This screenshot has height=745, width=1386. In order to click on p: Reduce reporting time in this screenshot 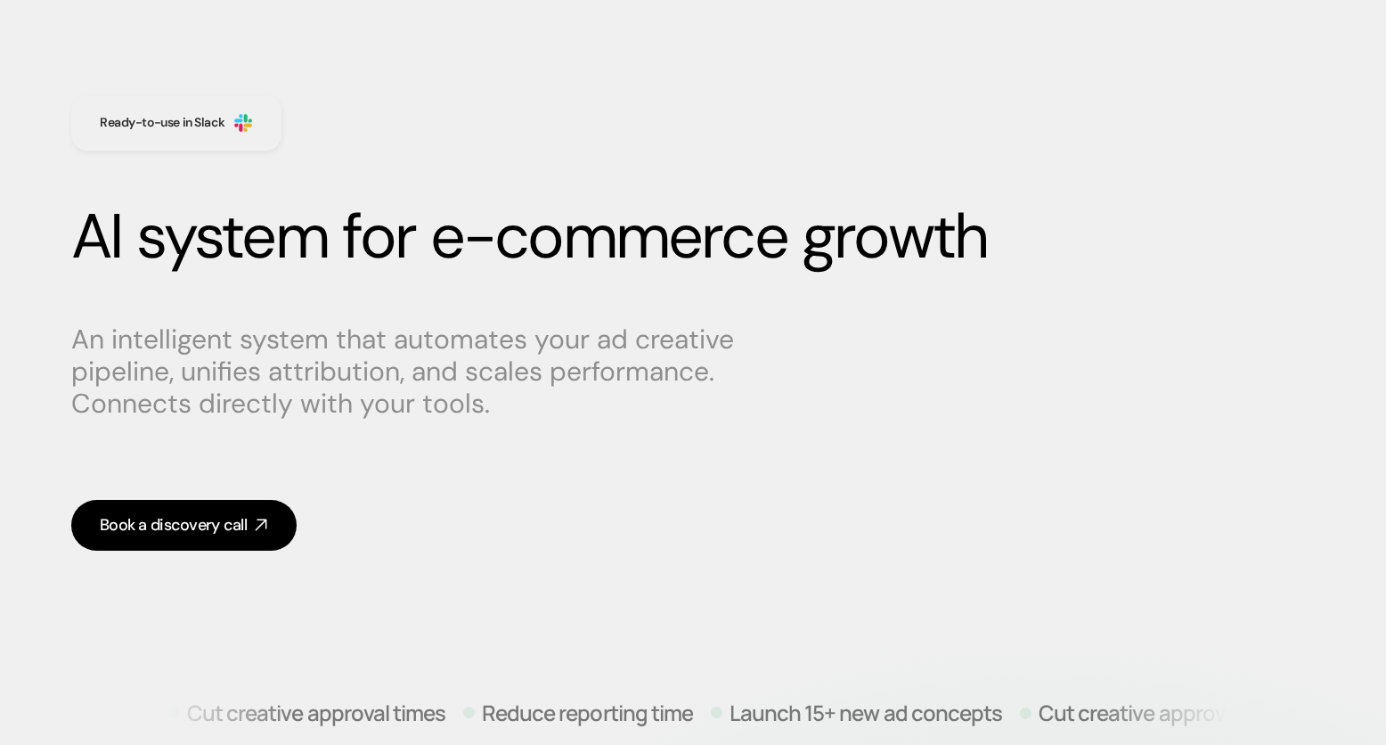, I will do `click(585, 712)`.